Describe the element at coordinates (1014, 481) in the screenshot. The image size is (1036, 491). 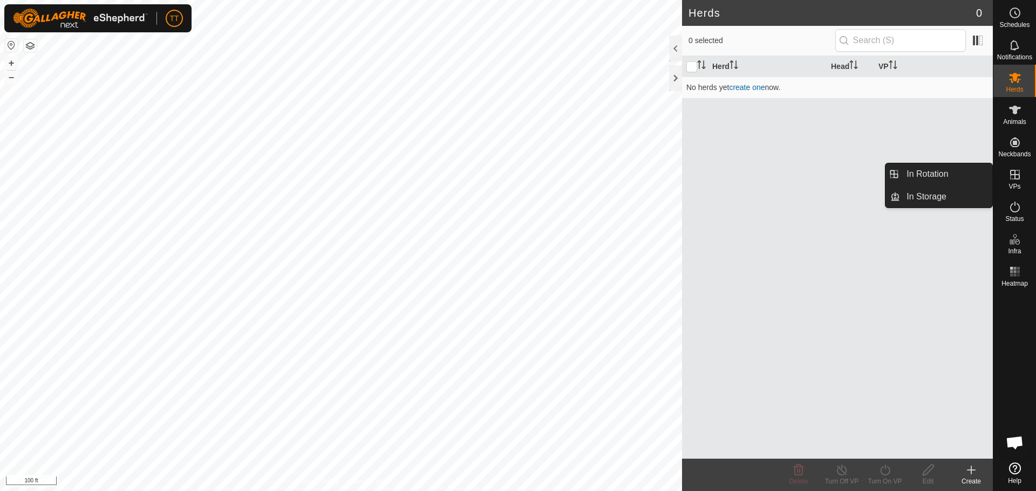
I see `span: Help` at that location.